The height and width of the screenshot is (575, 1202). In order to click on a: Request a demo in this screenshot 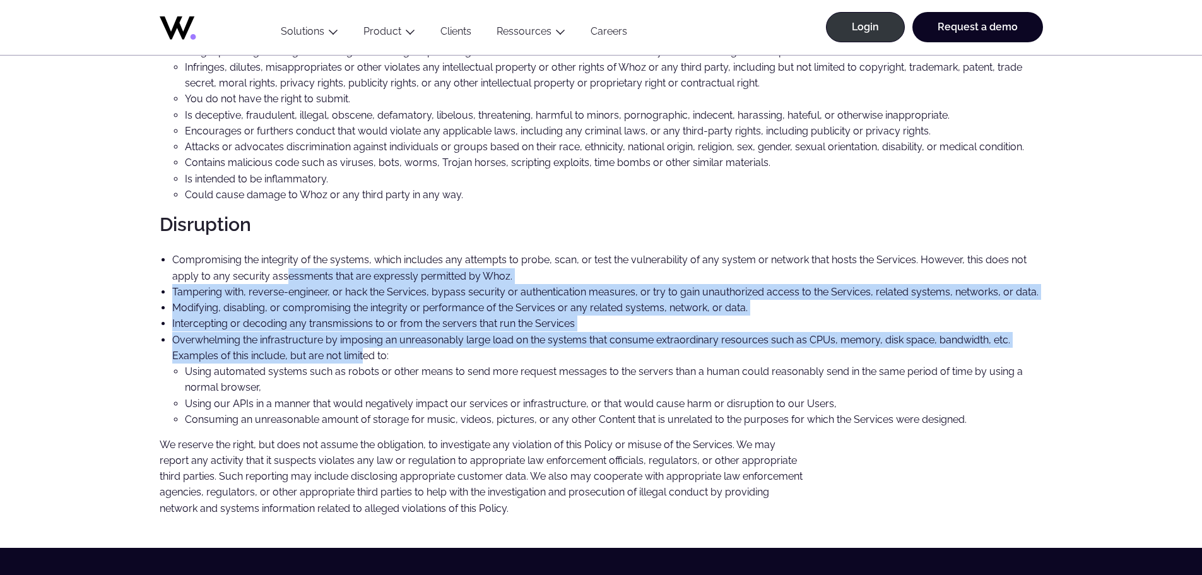, I will do `click(977, 27)`.